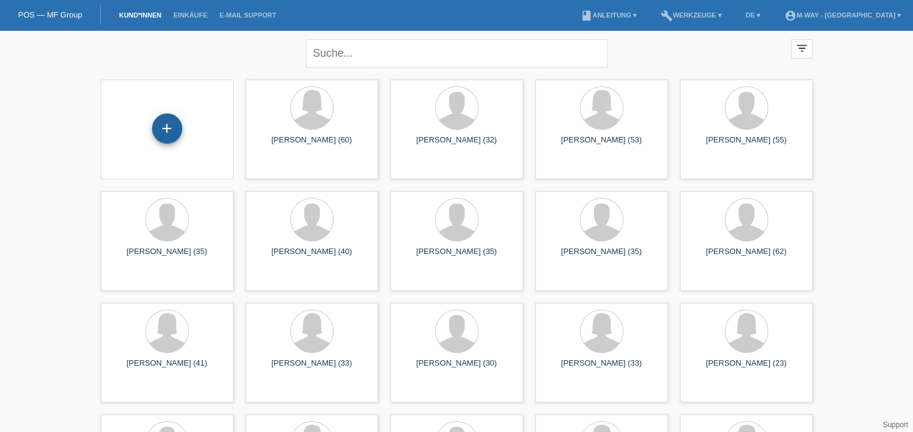  What do you see at coordinates (50, 14) in the screenshot?
I see `a: POS — MF Group` at bounding box center [50, 14].